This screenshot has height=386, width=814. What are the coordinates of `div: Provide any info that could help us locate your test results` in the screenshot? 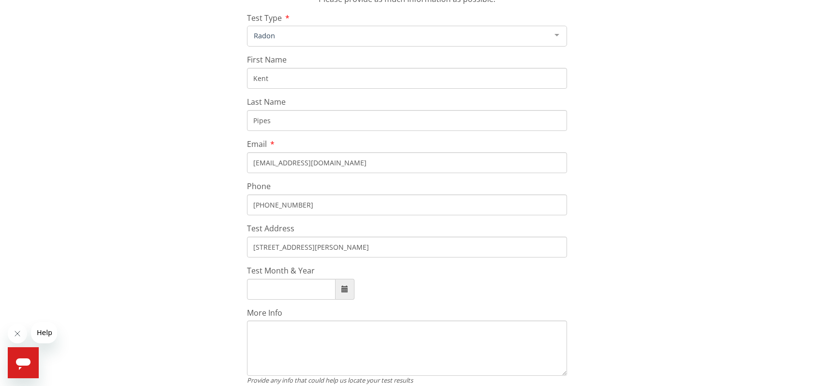 It's located at (407, 380).